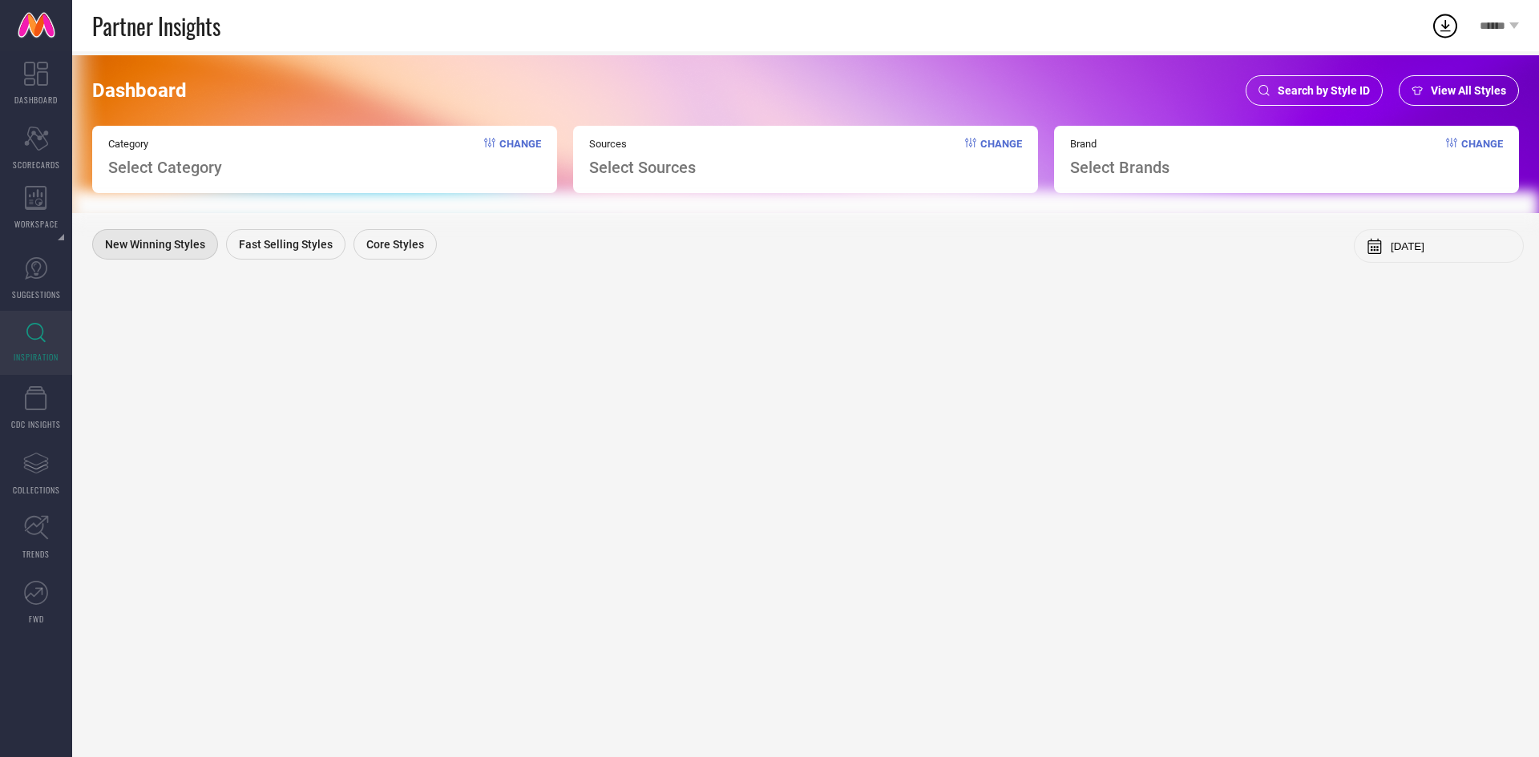 The width and height of the screenshot is (1539, 757). I want to click on div: Open download list, so click(1445, 26).